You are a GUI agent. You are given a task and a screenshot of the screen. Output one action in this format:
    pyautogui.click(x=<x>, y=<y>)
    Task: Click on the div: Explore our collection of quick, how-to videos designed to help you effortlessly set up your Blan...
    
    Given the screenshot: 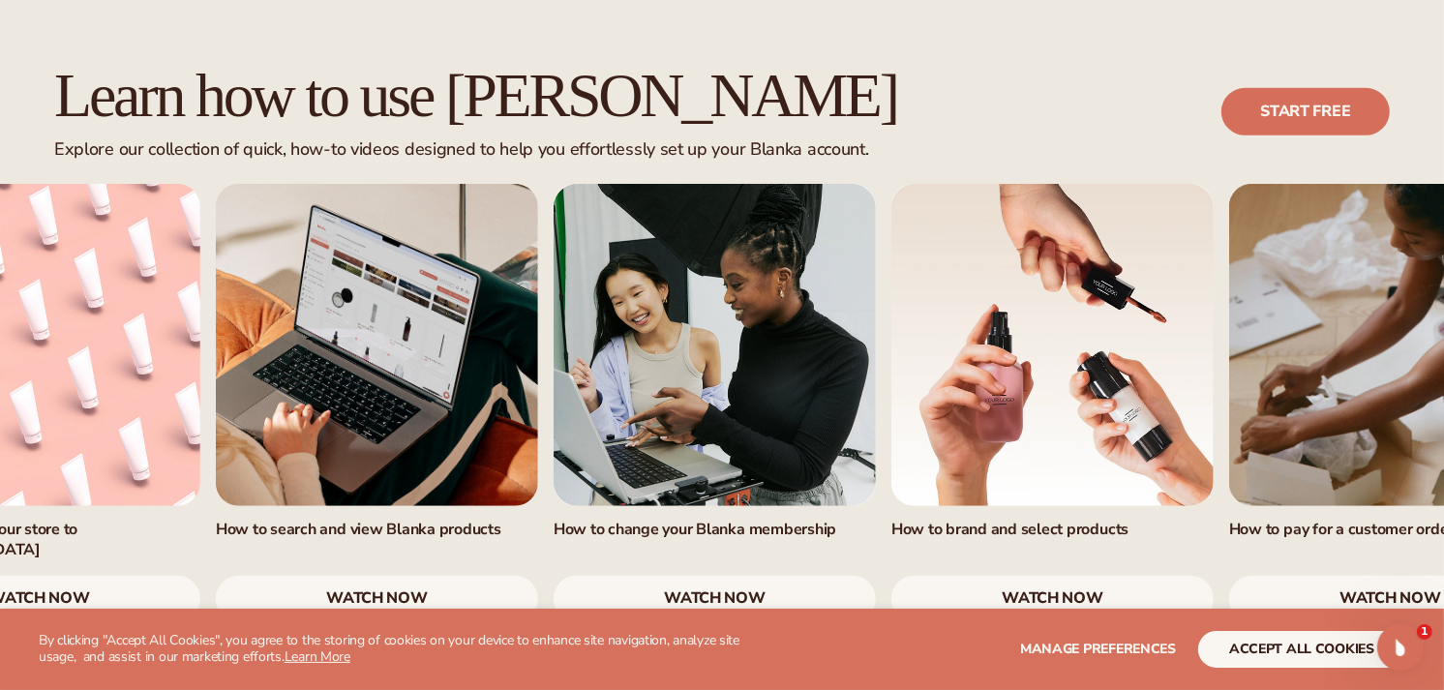 What is the action you would take?
    pyautogui.click(x=475, y=150)
    